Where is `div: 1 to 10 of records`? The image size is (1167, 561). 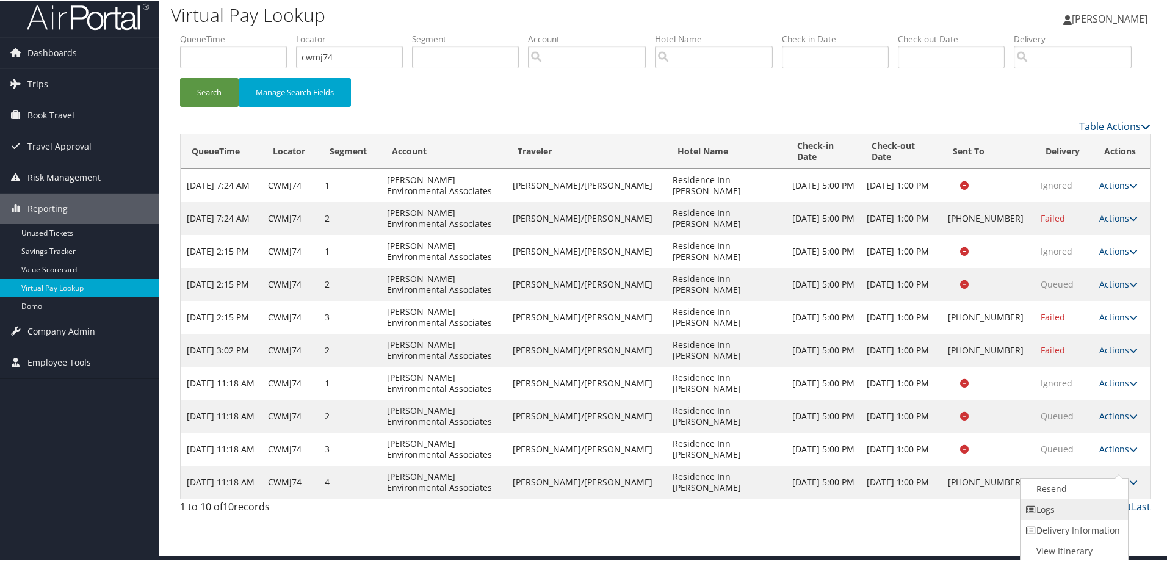
div: 1 to 10 of records is located at coordinates (294, 509).